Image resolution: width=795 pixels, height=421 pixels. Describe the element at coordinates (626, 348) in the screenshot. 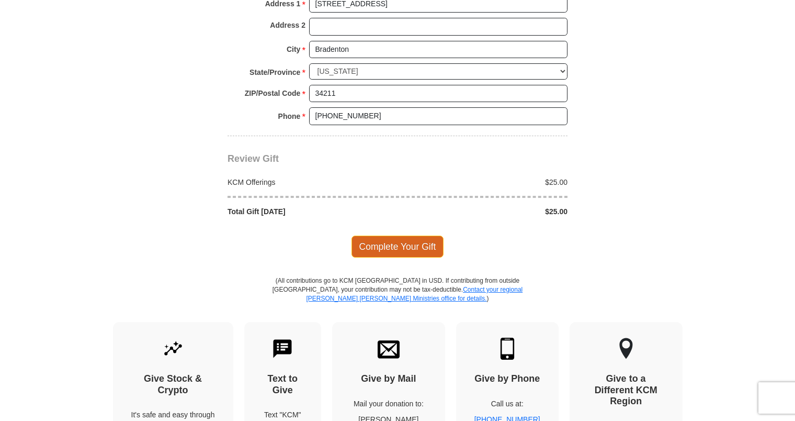

I see `img: other-region` at that location.